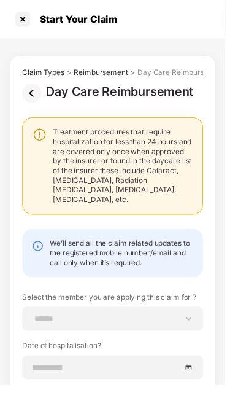  Describe the element at coordinates (103, 74) in the screenshot. I see `div: Reimbursement` at that location.